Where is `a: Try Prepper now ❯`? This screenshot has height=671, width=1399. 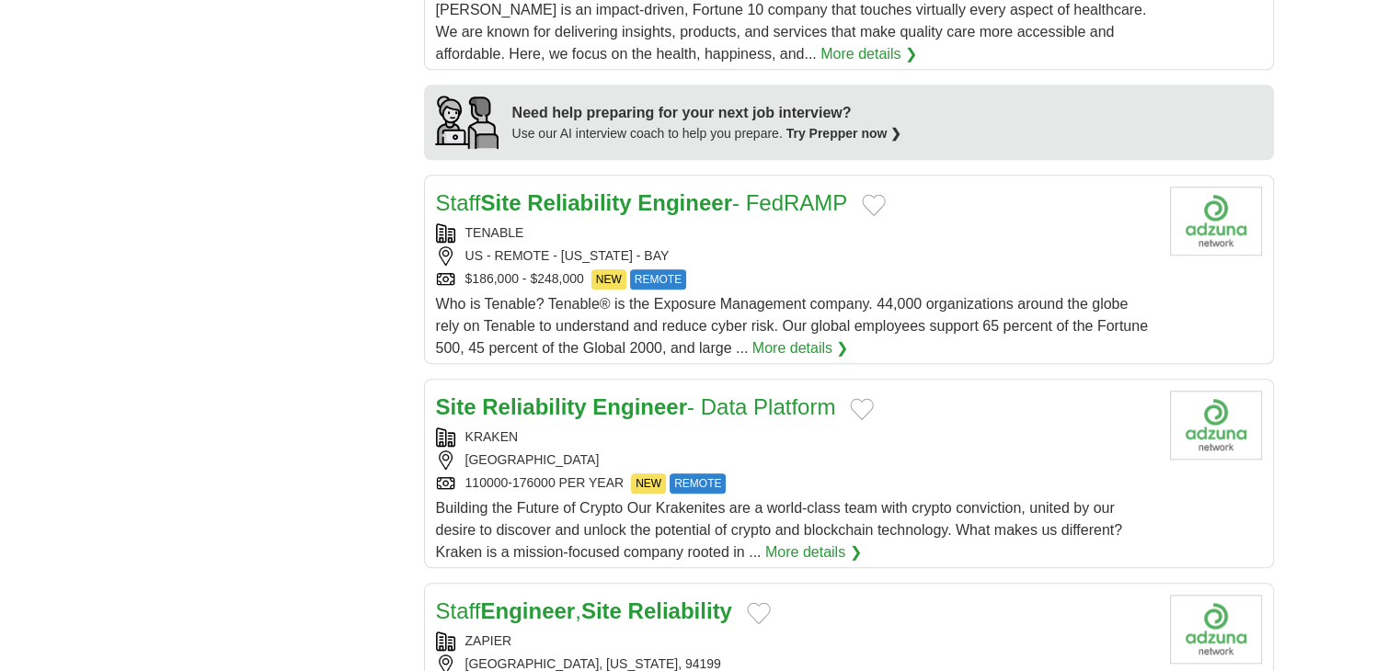
a: Try Prepper now ❯ is located at coordinates (844, 133).